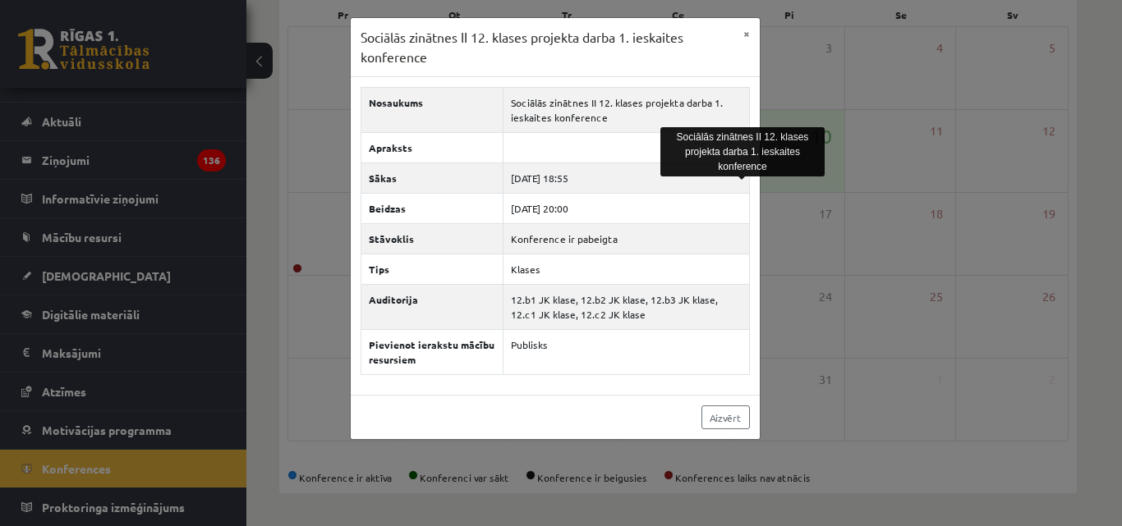 Image resolution: width=1122 pixels, height=526 pixels. What do you see at coordinates (626, 307) in the screenshot?
I see `td: 12.b1 JK klase, 12.b2 JK klase, 12.b3 JK klase, 12.c1 JK klase, 12.c2 JK klase` at bounding box center [626, 307].